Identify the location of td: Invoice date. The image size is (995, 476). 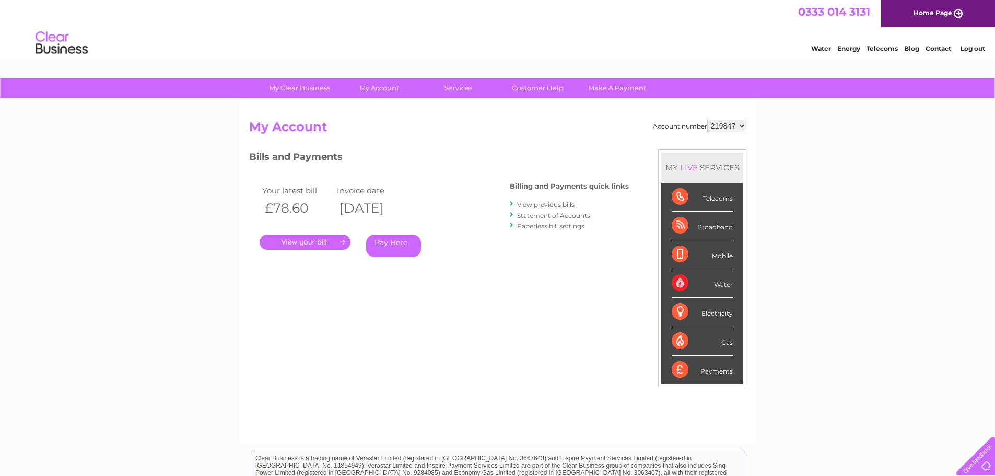
(372, 190).